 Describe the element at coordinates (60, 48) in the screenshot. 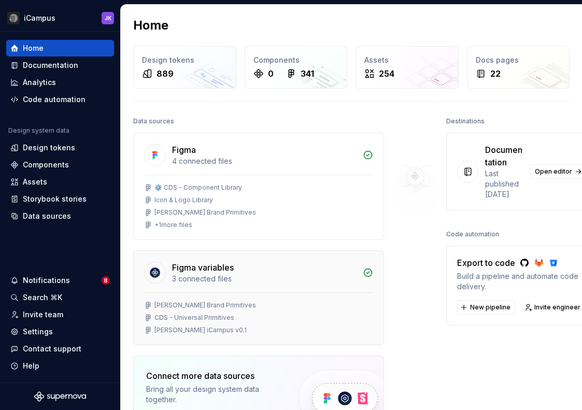

I see `a: Home` at that location.